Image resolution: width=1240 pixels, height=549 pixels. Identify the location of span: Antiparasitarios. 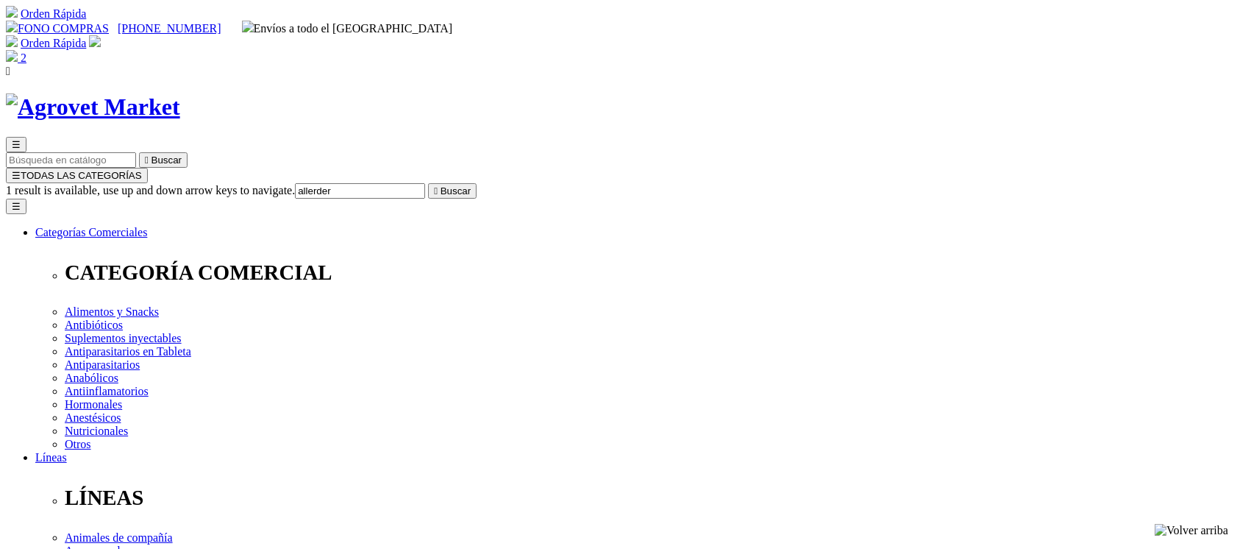
(102, 364).